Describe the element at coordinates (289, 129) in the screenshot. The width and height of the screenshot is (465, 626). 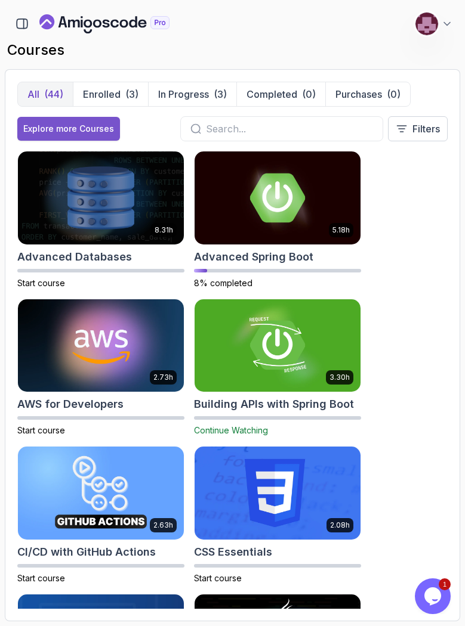
I see `input: Search...` at that location.